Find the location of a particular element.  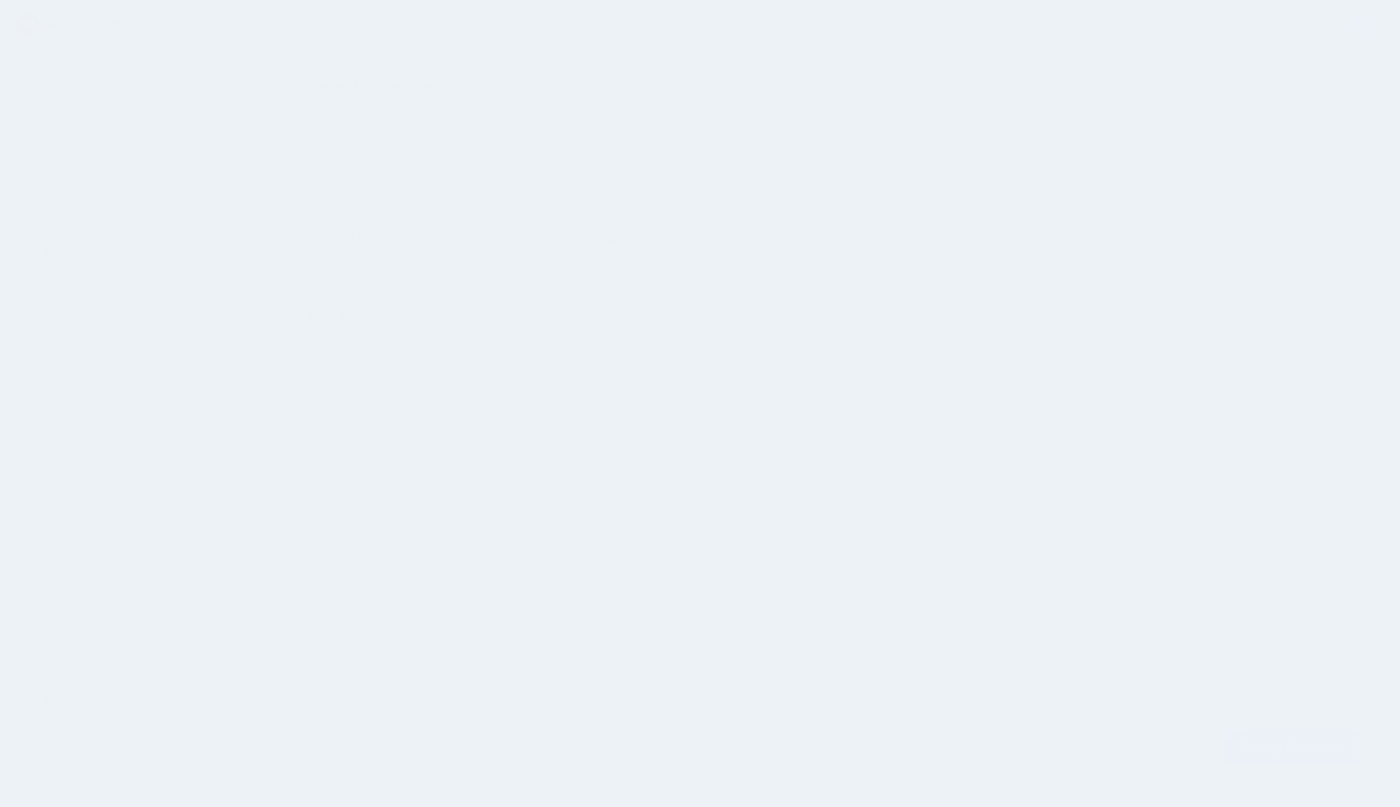

label: Current Password is located at coordinates (443, 238).